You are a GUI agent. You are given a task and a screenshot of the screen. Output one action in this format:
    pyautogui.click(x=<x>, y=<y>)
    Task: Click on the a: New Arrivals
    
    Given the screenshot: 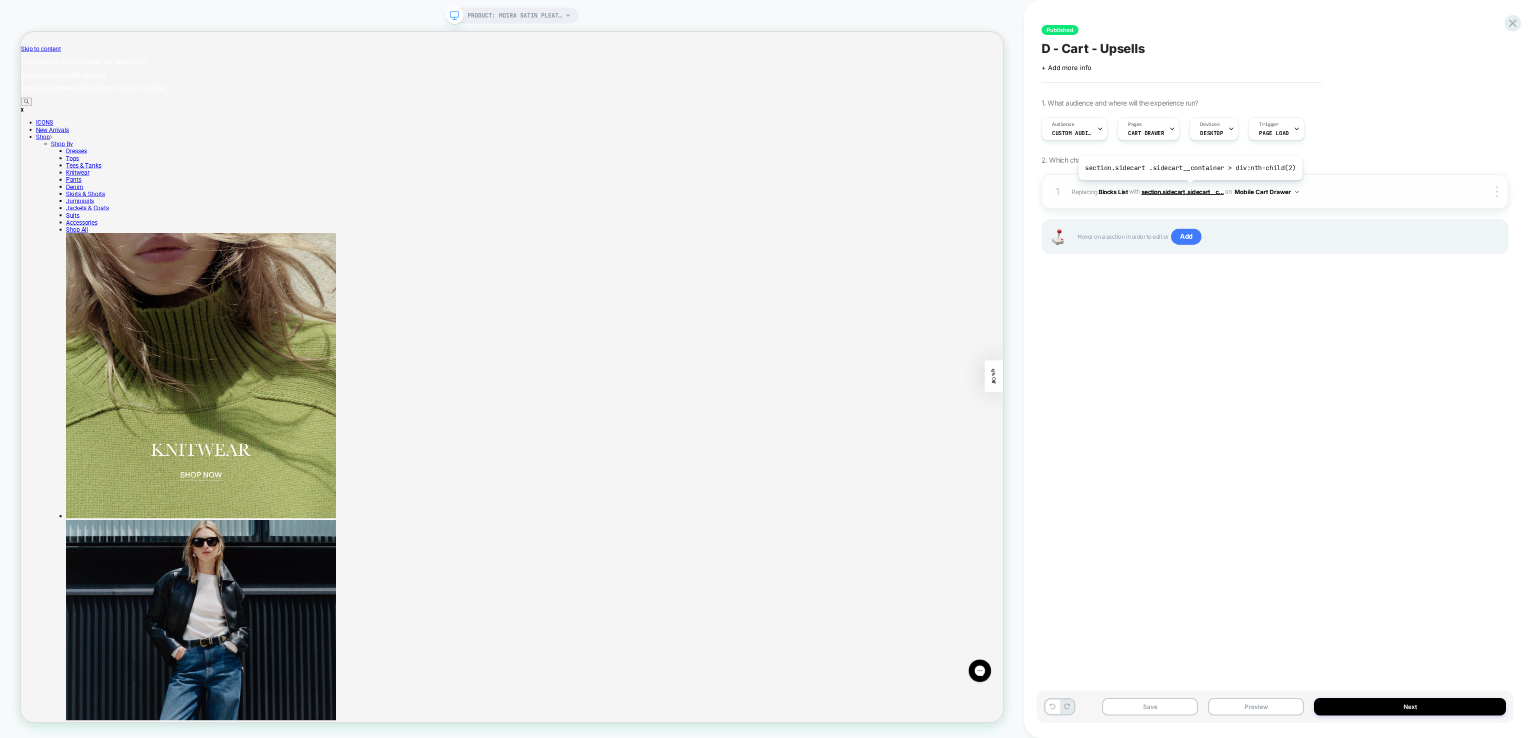 What is the action you would take?
    pyautogui.click(x=42, y=130)
    